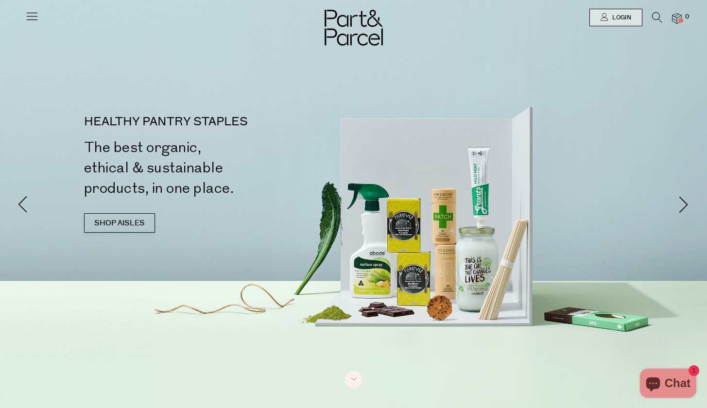 The image size is (707, 408). I want to click on p: HEALTHY PANTRY STAPLES, so click(221, 122).